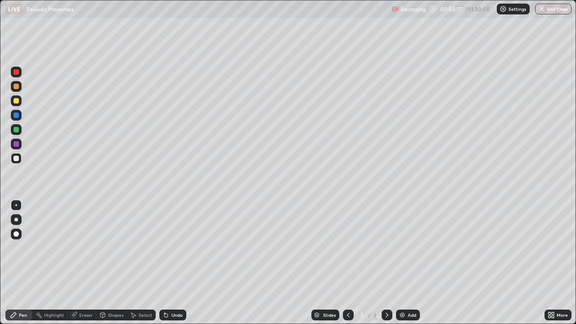 Image resolution: width=576 pixels, height=324 pixels. What do you see at coordinates (553, 9) in the screenshot?
I see `button: End Class` at bounding box center [553, 9].